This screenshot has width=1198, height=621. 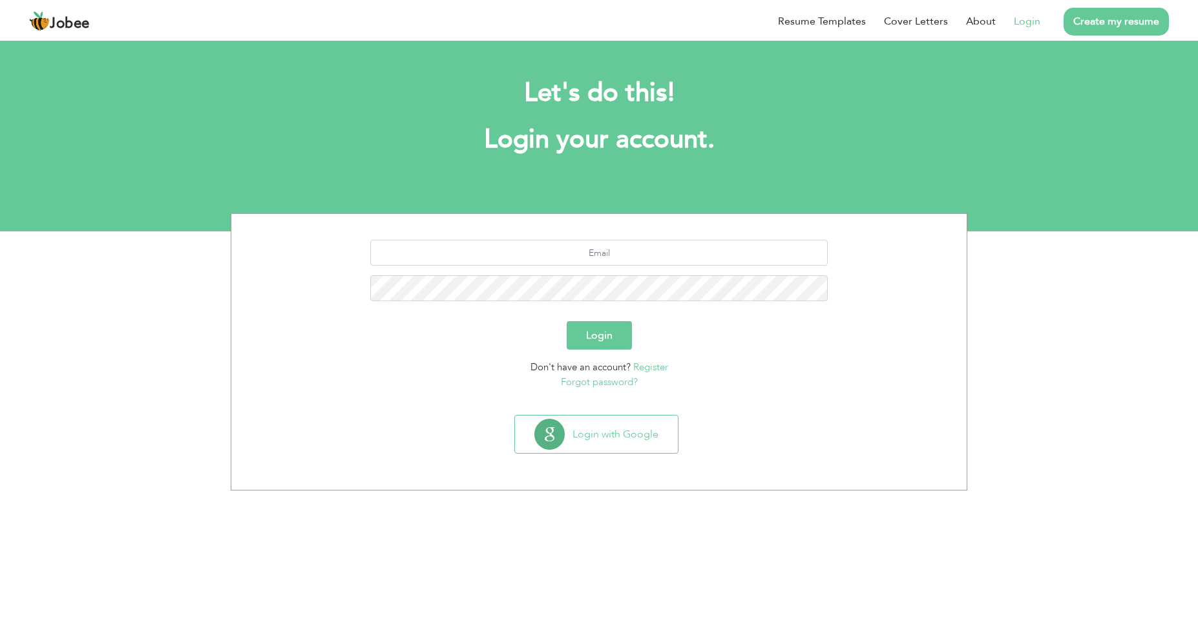 What do you see at coordinates (1116, 21) in the screenshot?
I see `a: Create my resume` at bounding box center [1116, 21].